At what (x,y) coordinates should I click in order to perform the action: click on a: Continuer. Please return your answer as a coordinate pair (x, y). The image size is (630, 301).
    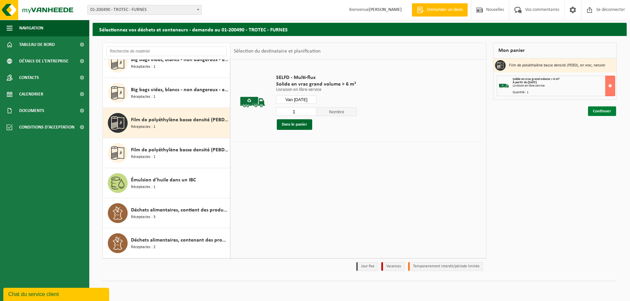
    Looking at the image, I should click on (602, 111).